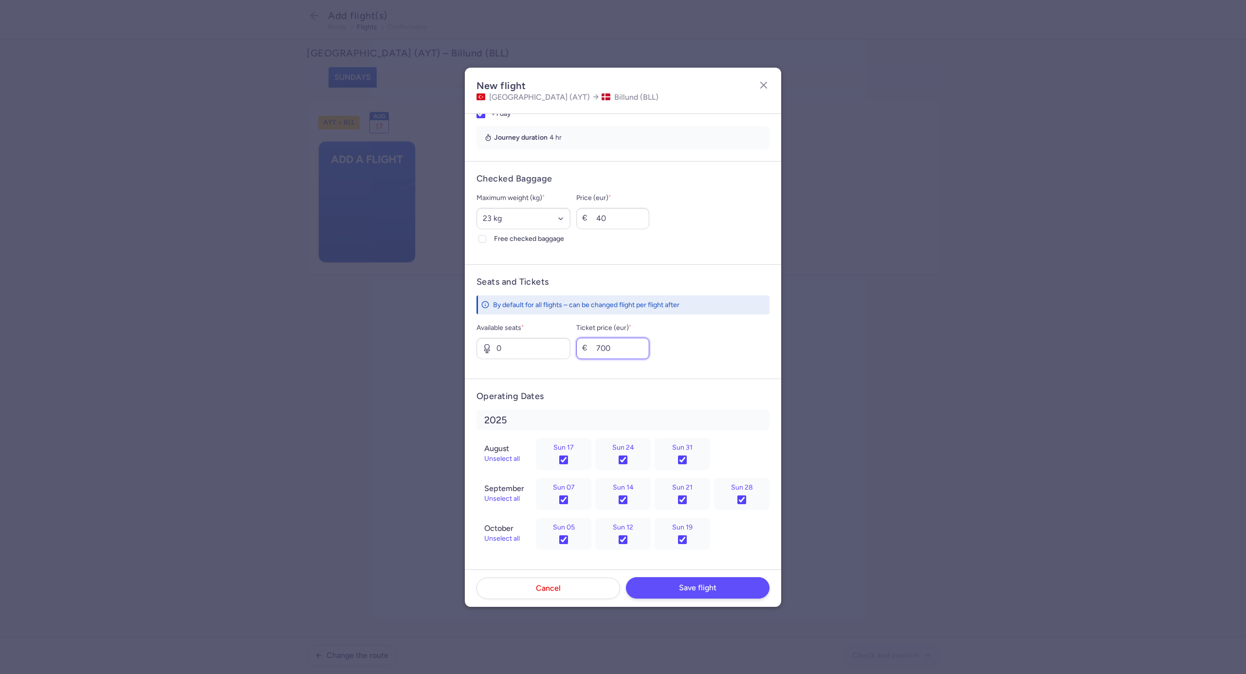 The width and height of the screenshot is (1246, 674). I want to click on label: Ticket price (eur), so click(613, 328).